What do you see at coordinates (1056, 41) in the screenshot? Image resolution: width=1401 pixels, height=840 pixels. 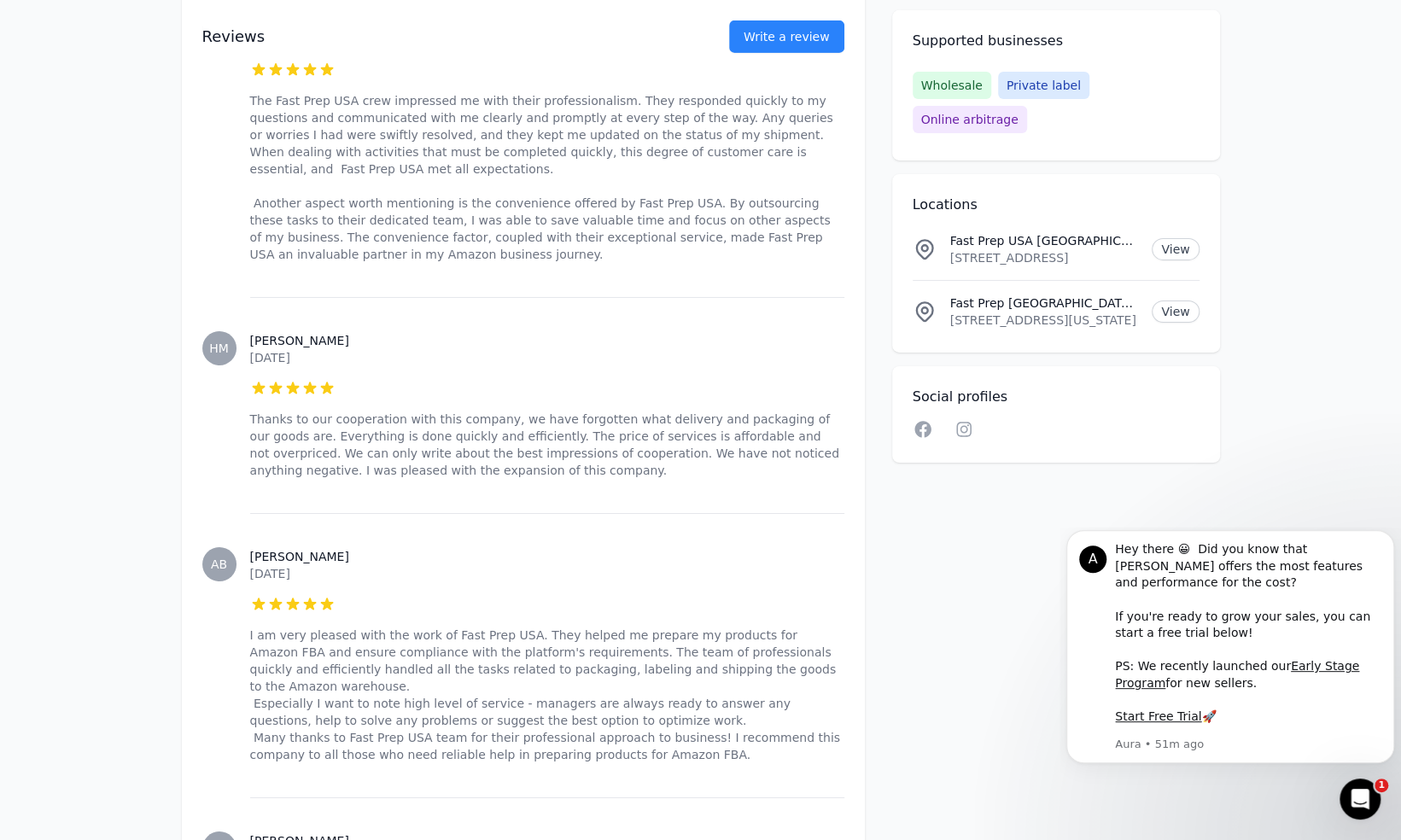 I see `h2: Supported businesses` at bounding box center [1056, 41].